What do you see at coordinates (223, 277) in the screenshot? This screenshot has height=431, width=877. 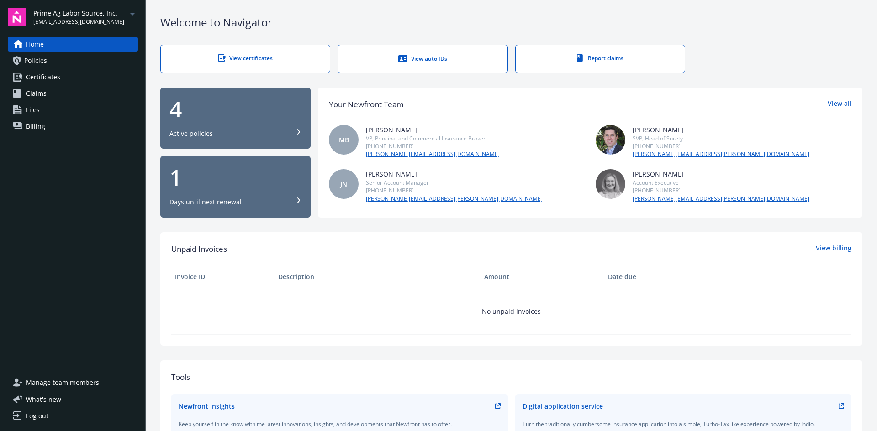 I see `th: Invoice ID` at bounding box center [223, 277].